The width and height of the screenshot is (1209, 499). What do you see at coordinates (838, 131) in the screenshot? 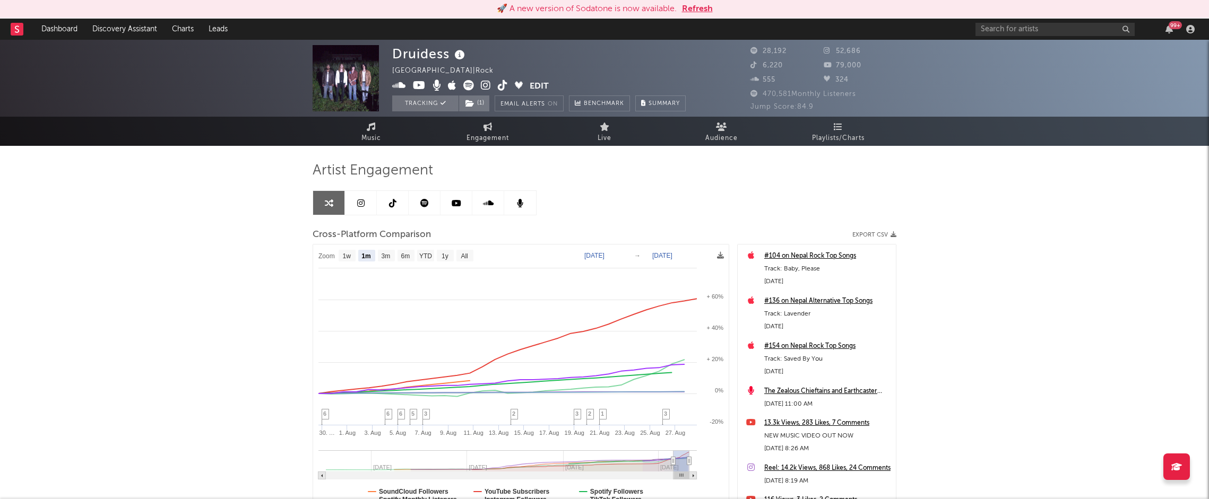
I see `a: Playlists/Charts` at bounding box center [838, 131].